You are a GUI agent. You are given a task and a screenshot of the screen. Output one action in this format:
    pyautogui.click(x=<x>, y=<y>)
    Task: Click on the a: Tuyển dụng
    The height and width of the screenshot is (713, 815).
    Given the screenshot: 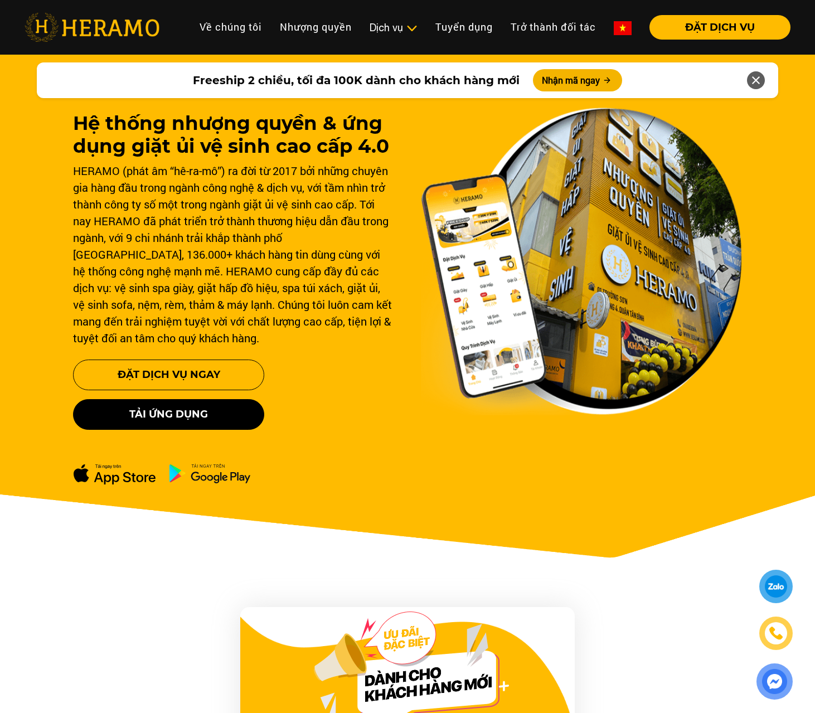 What is the action you would take?
    pyautogui.click(x=464, y=27)
    